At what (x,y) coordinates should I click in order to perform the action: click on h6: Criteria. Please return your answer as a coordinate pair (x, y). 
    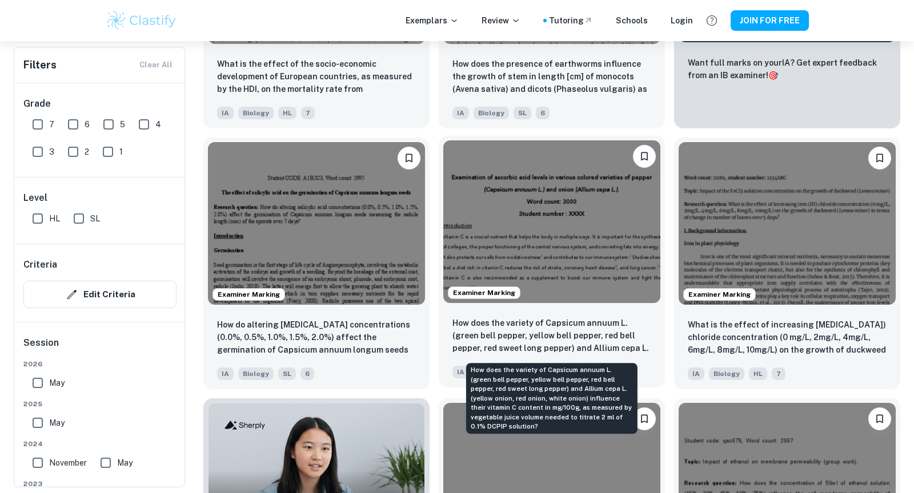
    Looking at the image, I should click on (40, 265).